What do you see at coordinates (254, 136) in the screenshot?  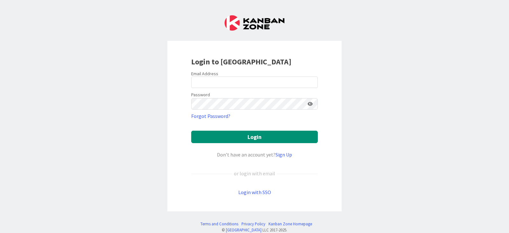 I see `button: Login` at bounding box center [254, 136].